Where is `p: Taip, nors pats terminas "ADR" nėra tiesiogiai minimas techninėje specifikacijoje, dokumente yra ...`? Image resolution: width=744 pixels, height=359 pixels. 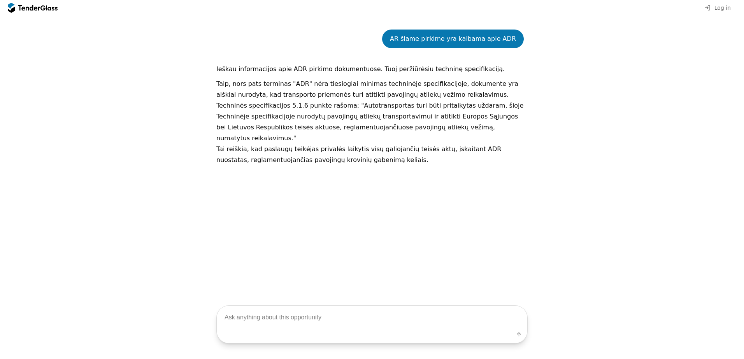 p: Taip, nors pats terminas "ADR" nėra tiesiogiai minimas techninėje specifikacijoje, dokumente yra ... is located at coordinates (372, 89).